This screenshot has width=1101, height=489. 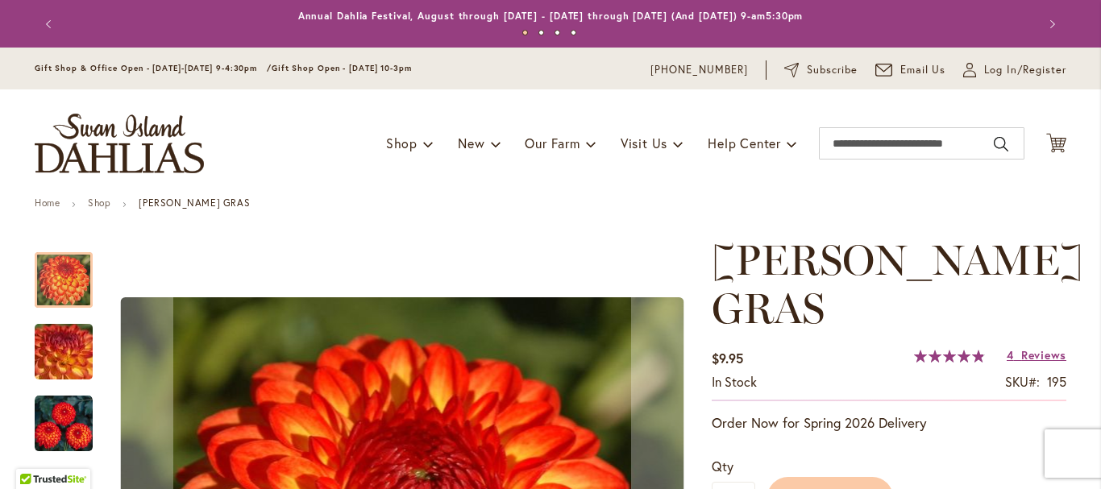 What do you see at coordinates (744, 143) in the screenshot?
I see `span: Help Center` at bounding box center [744, 143].